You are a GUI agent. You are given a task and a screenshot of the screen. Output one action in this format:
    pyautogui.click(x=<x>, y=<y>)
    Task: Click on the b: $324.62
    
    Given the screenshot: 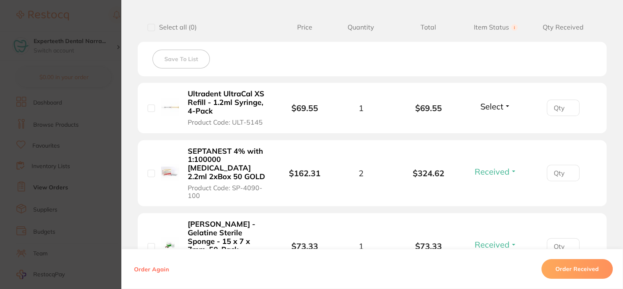 What is the action you would take?
    pyautogui.click(x=428, y=173)
    